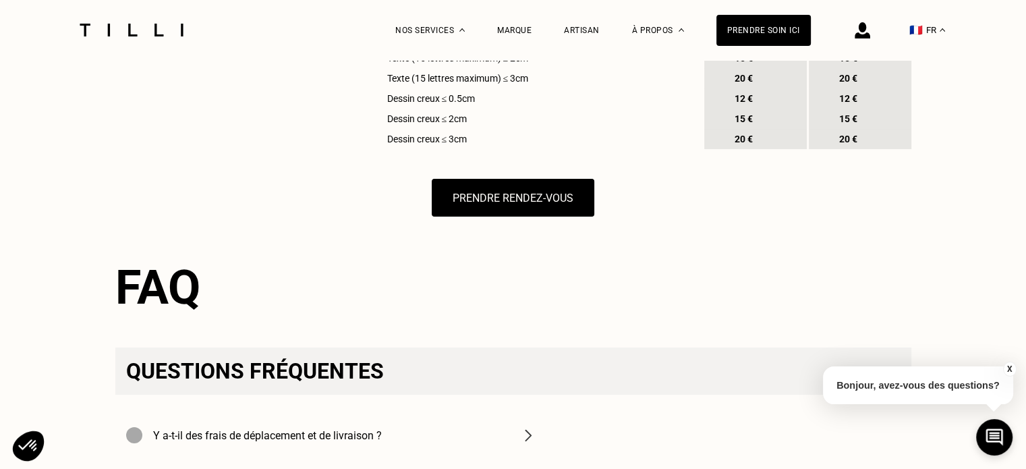 This screenshot has height=469, width=1026. What do you see at coordinates (1010, 369) in the screenshot?
I see `button: X` at bounding box center [1010, 369].